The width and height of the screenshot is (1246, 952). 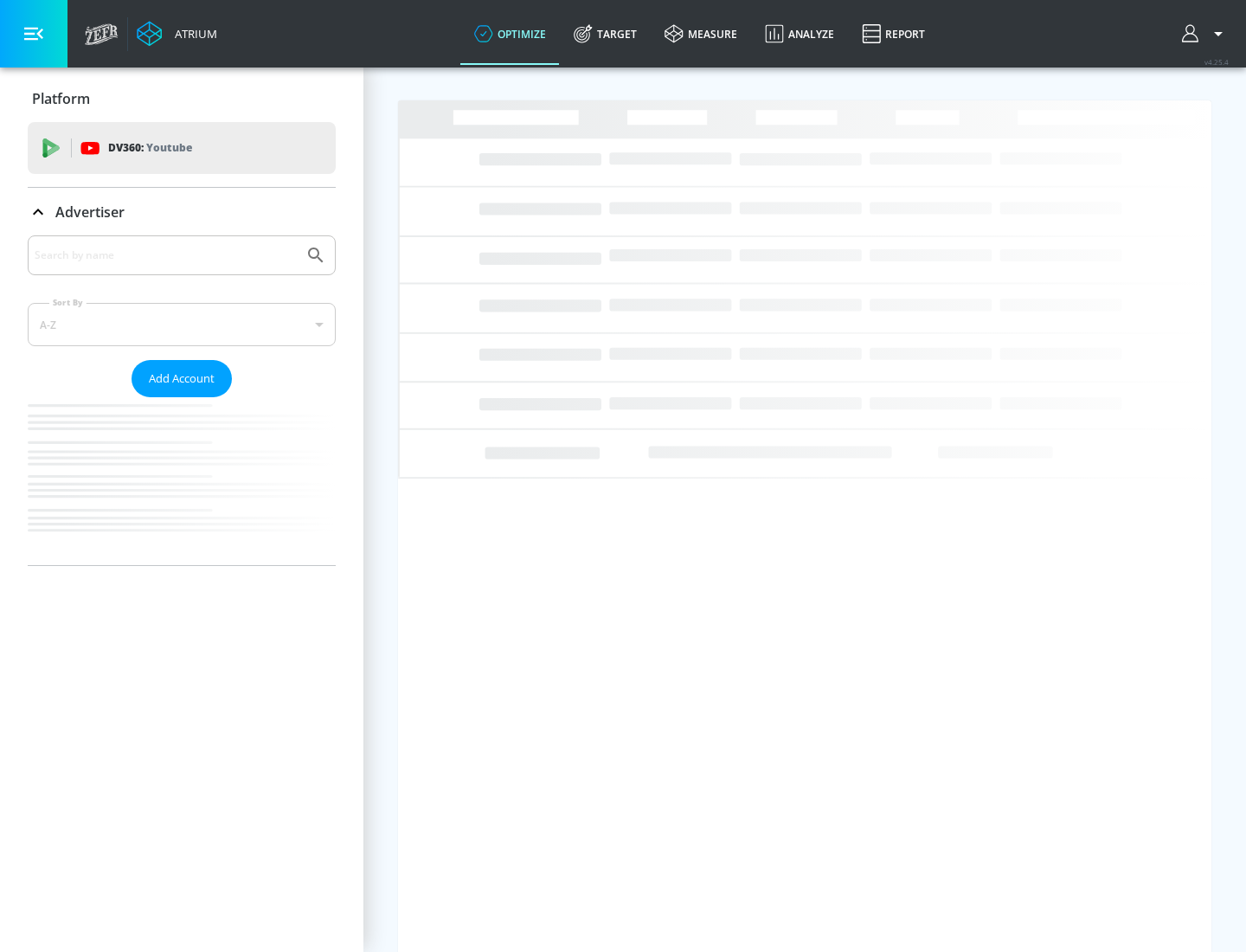 What do you see at coordinates (182, 99) in the screenshot?
I see `div: Platform` at bounding box center [182, 99].